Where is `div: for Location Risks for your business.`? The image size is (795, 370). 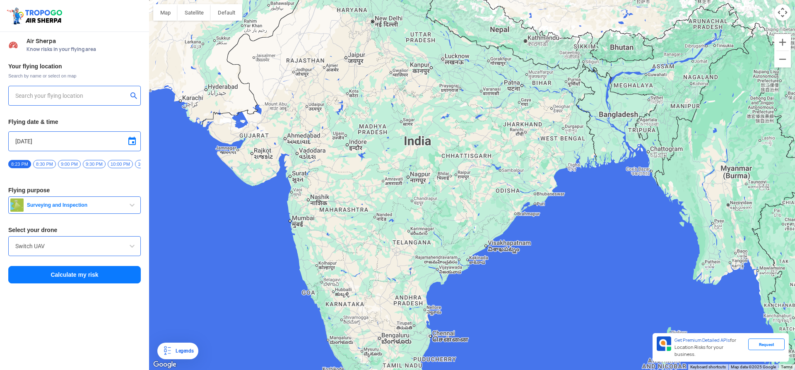
div: for Location Risks for your business. is located at coordinates (710, 347).